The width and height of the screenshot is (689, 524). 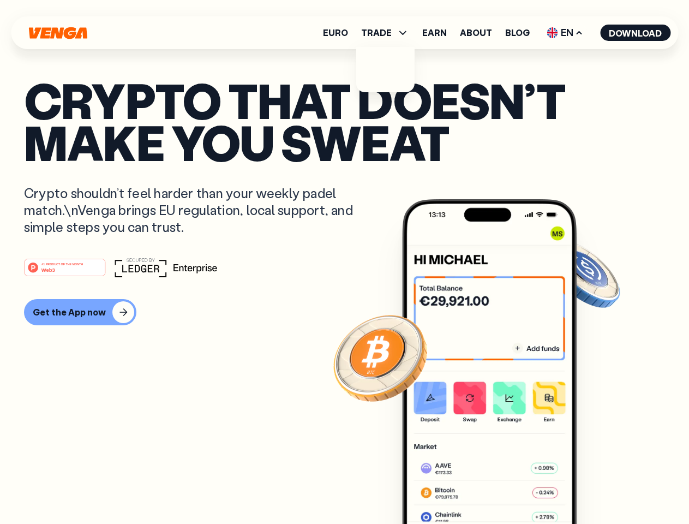 What do you see at coordinates (196, 210) in the screenshot?
I see `p: Crypto shouldn’t feel harder than your weekly padel match.\nVenga brings EU regulation, local sup...` at bounding box center [196, 210].